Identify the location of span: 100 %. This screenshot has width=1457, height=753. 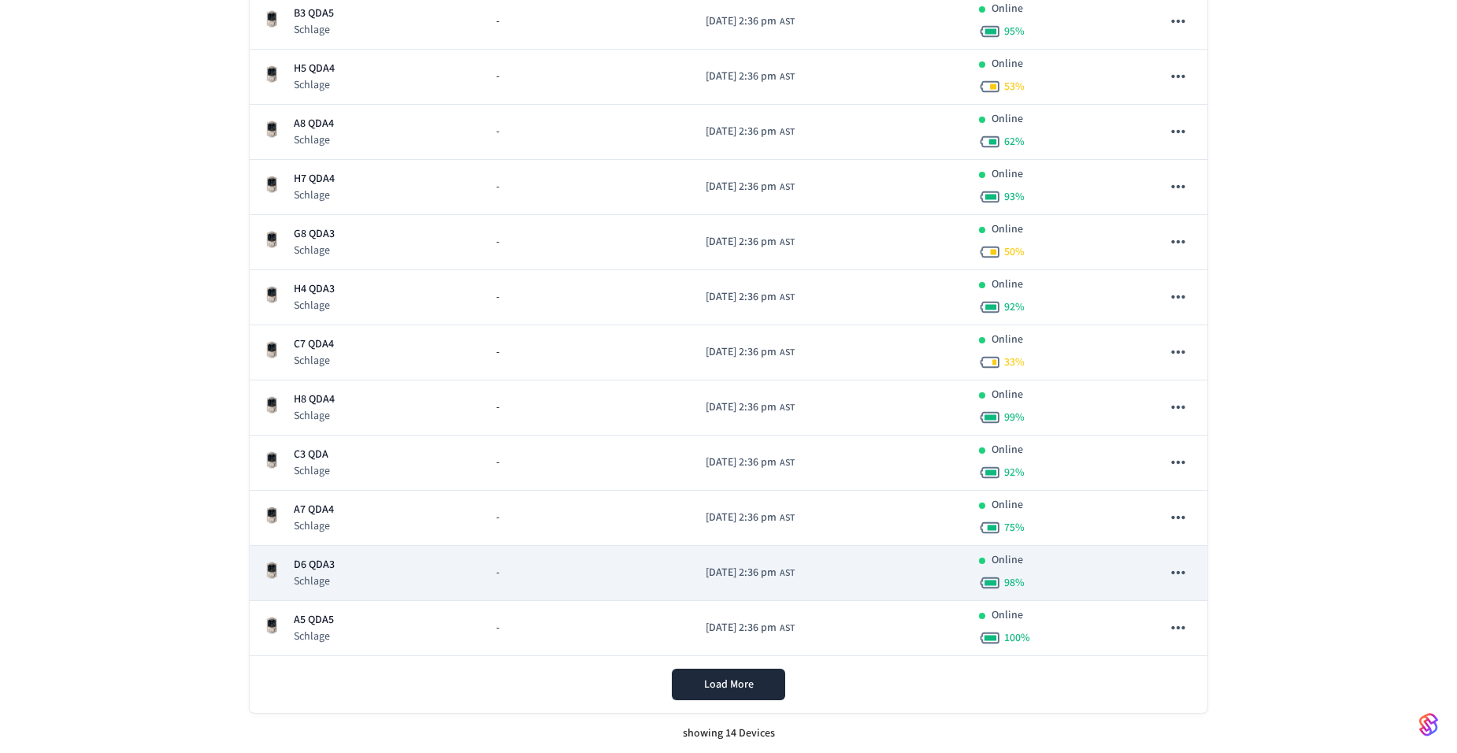
(1016, 638).